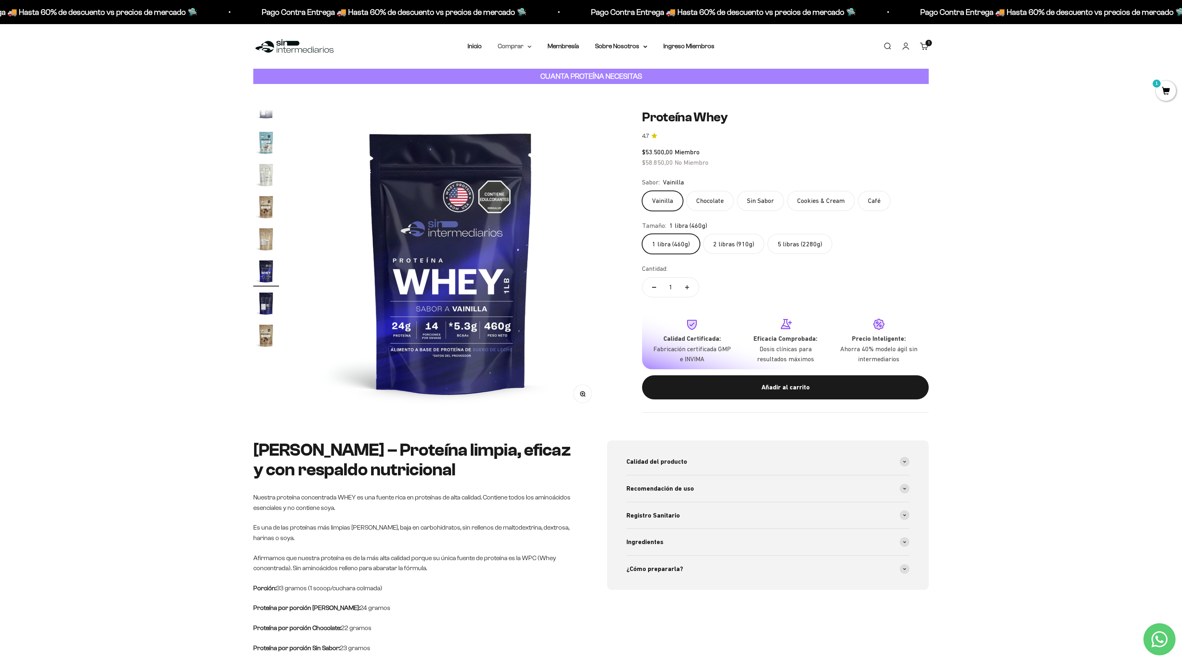  I want to click on button: Ir al artículo 14, so click(266, 144).